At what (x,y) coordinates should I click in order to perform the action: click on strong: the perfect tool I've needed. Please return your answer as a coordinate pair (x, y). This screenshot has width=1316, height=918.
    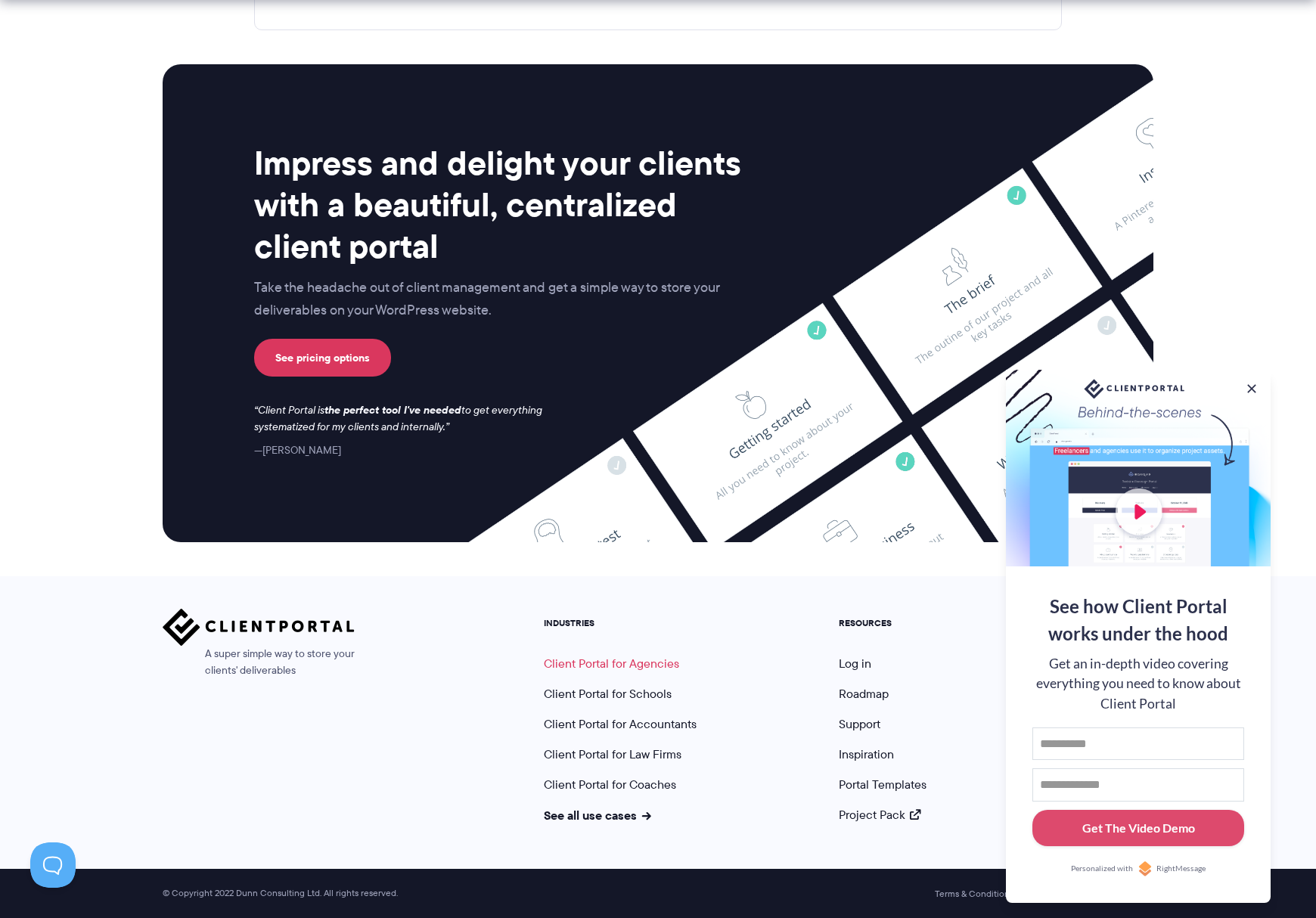
    Looking at the image, I should click on (392, 410).